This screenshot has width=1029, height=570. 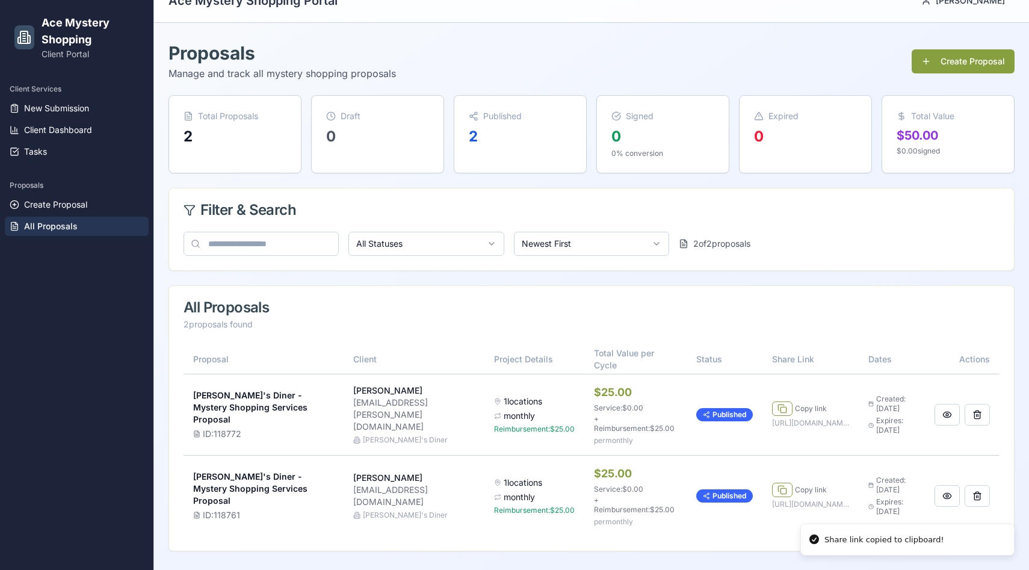 I want to click on div: Signed, so click(x=662, y=116).